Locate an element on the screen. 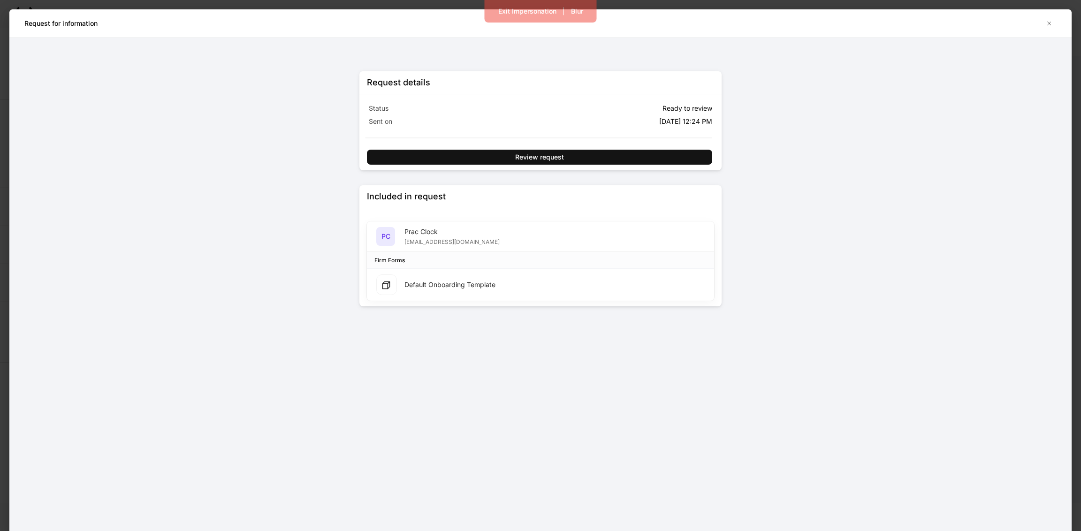  h5: Request for information is located at coordinates (61, 23).